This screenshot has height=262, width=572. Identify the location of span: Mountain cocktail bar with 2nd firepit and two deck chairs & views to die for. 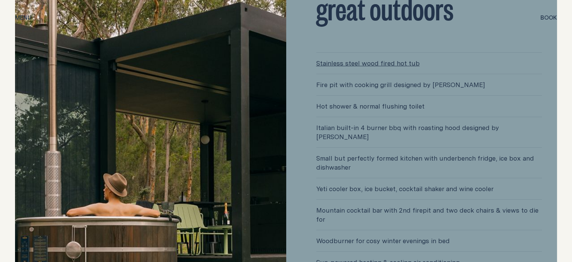
(429, 214).